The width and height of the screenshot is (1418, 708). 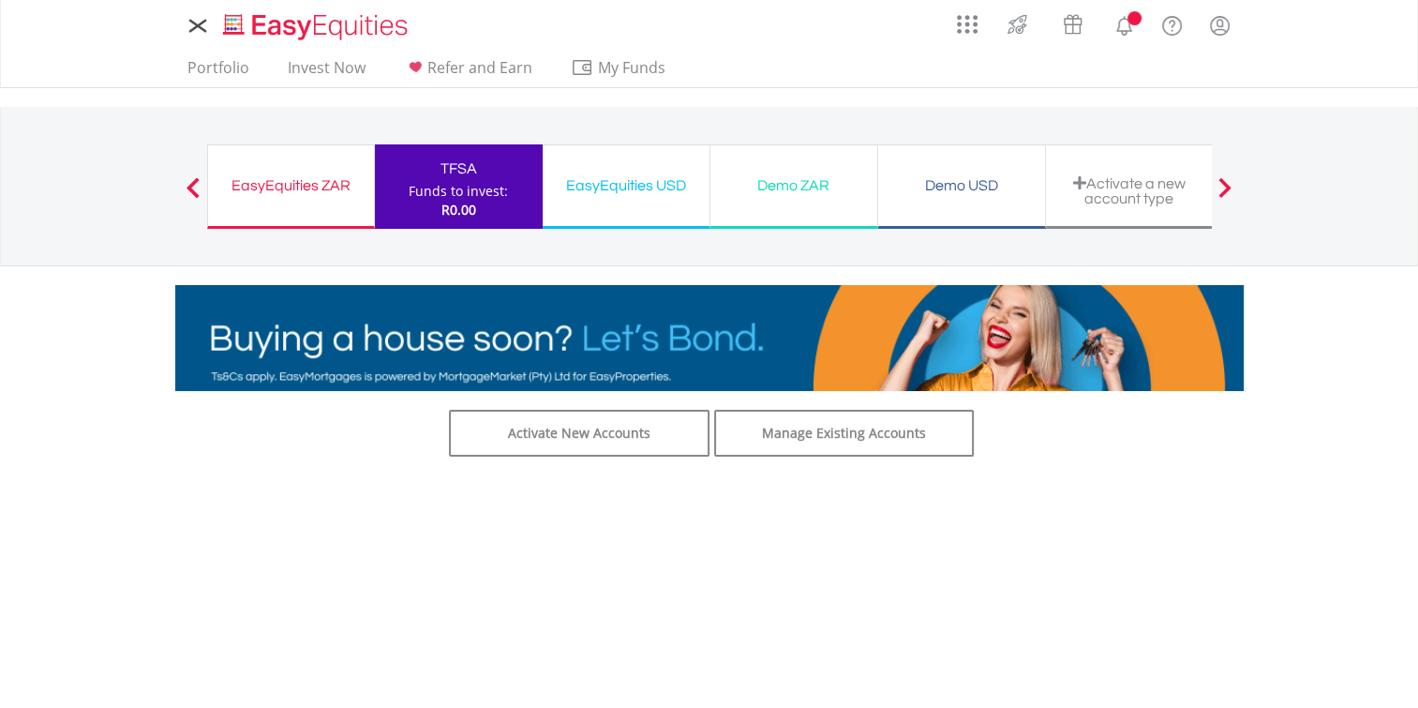 What do you see at coordinates (845, 433) in the screenshot?
I see `a: Manage Existing Accounts` at bounding box center [845, 433].